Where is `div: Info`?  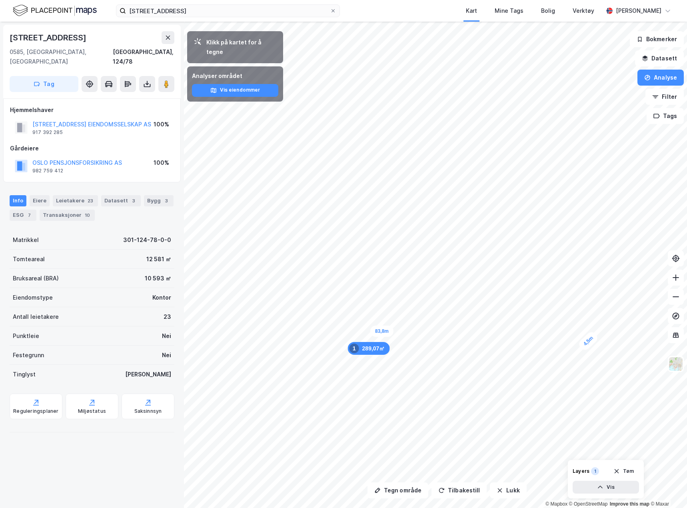
div: Info is located at coordinates (18, 201).